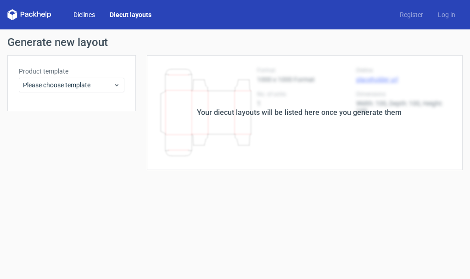 This screenshot has width=470, height=279. Describe the element at coordinates (130, 15) in the screenshot. I see `a: Diecut layouts` at that location.